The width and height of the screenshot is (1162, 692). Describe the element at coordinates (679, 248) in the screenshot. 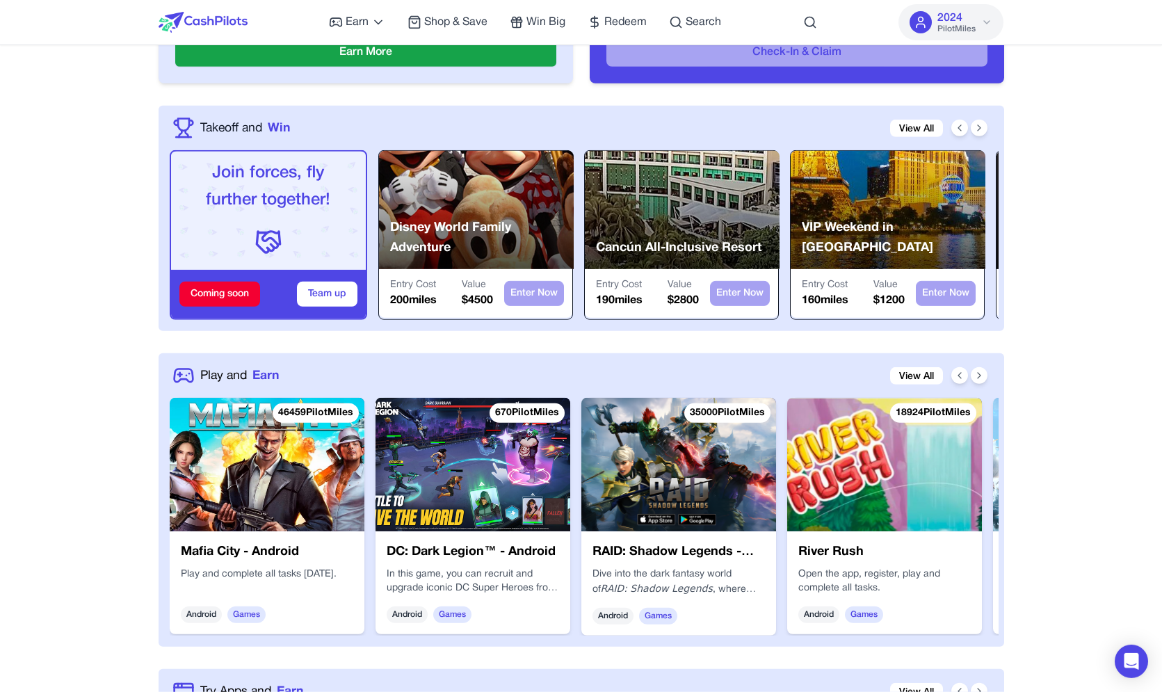

I see `p: Cancún All-Inclusive Resort` at that location.